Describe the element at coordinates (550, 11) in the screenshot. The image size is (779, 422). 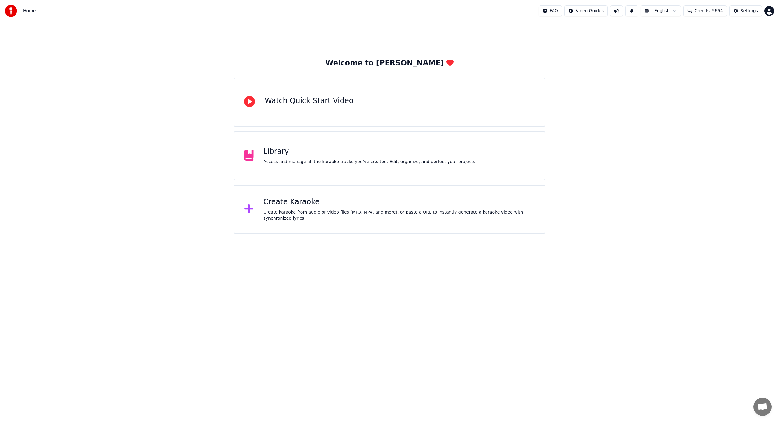
I see `button: FAQ` at that location.